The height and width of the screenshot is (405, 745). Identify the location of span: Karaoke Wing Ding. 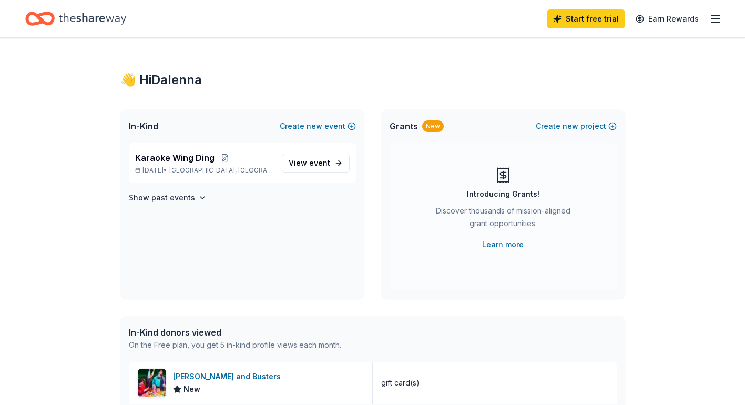
(175, 158).